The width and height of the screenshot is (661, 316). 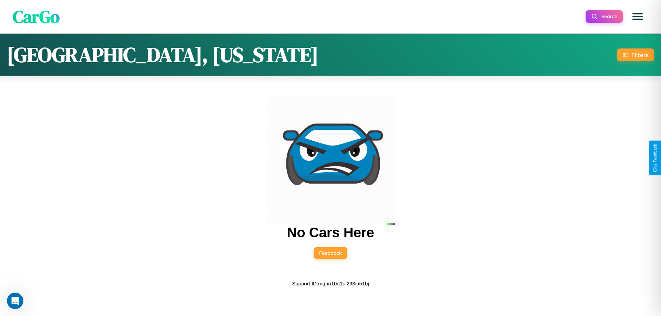 I want to click on button: Filters, so click(x=635, y=55).